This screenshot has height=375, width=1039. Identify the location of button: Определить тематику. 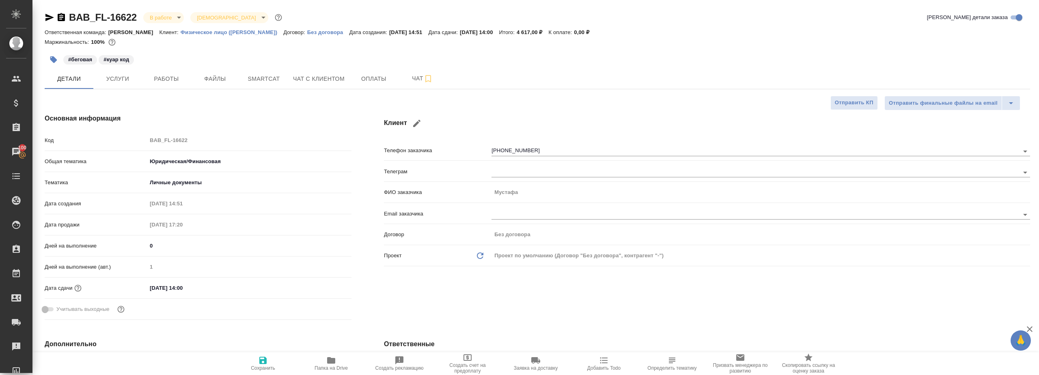
(672, 364).